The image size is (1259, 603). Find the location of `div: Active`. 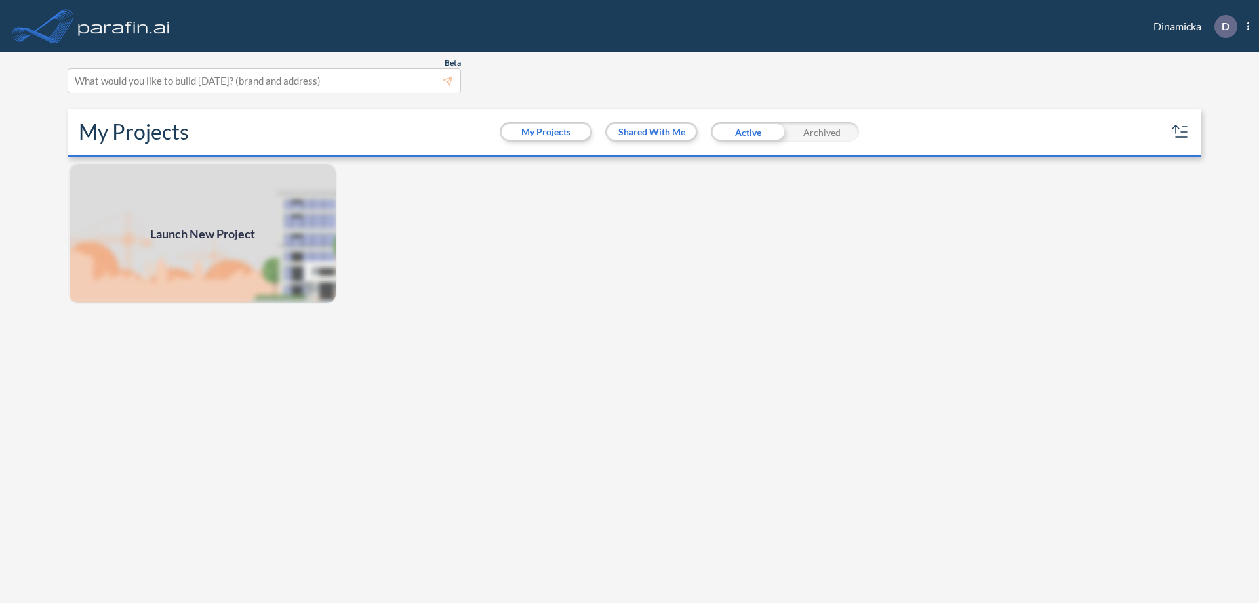

div: Active is located at coordinates (748, 132).